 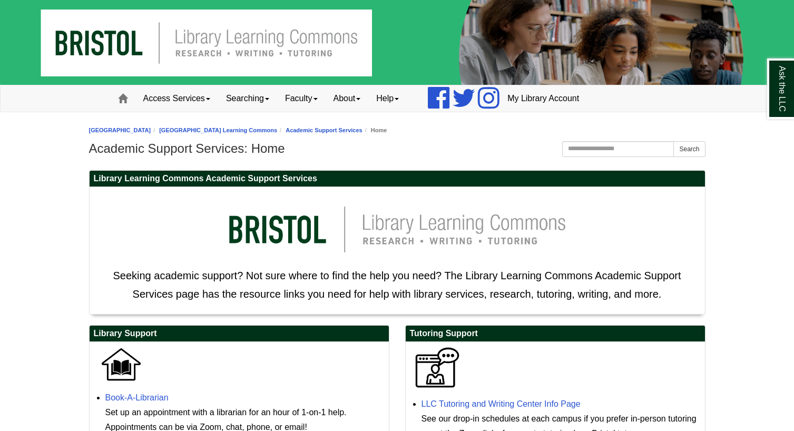 I want to click on a: Faculty, so click(x=301, y=99).